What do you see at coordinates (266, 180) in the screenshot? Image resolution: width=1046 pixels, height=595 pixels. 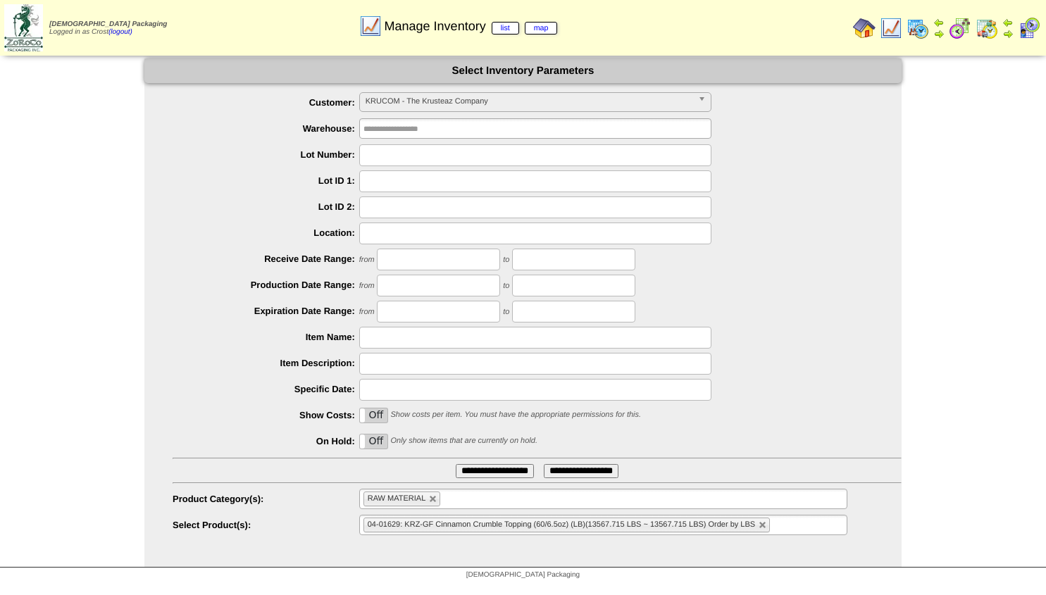 I see `label: Lot ID 1:` at bounding box center [266, 180].